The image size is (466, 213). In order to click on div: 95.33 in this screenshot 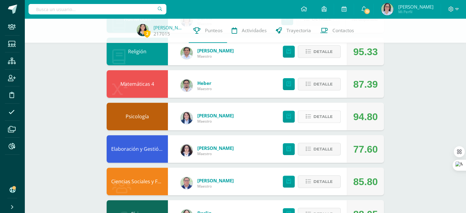, I will do `click(366, 52)`.